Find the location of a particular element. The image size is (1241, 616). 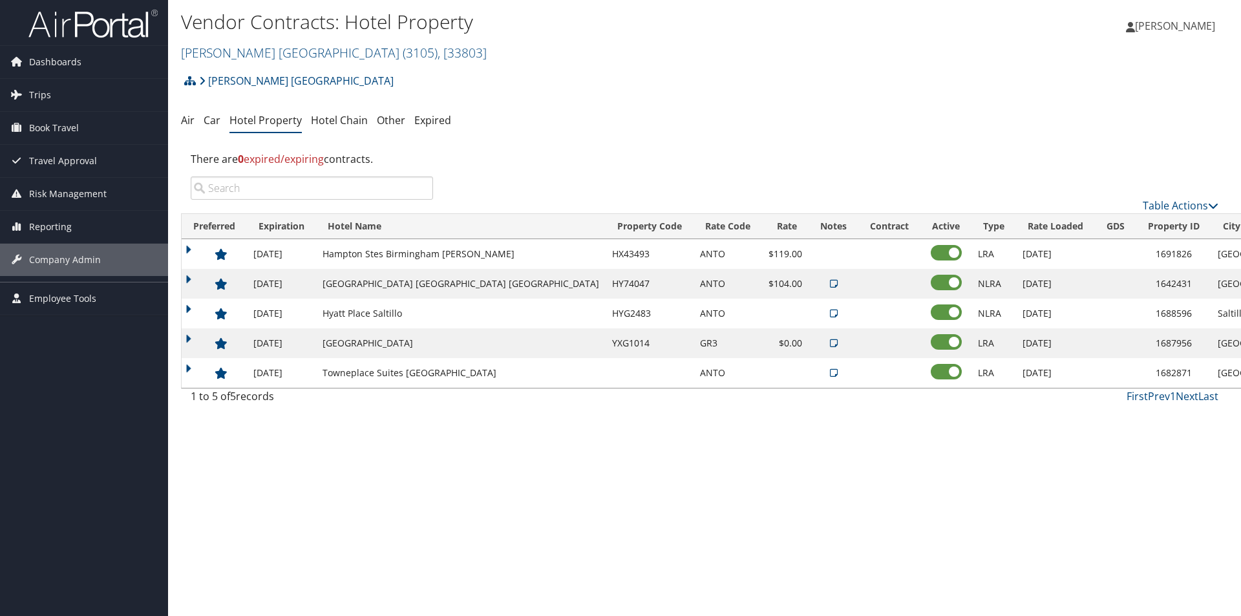

th: Hotel Name: activate to sort column ascending is located at coordinates (461, 226).